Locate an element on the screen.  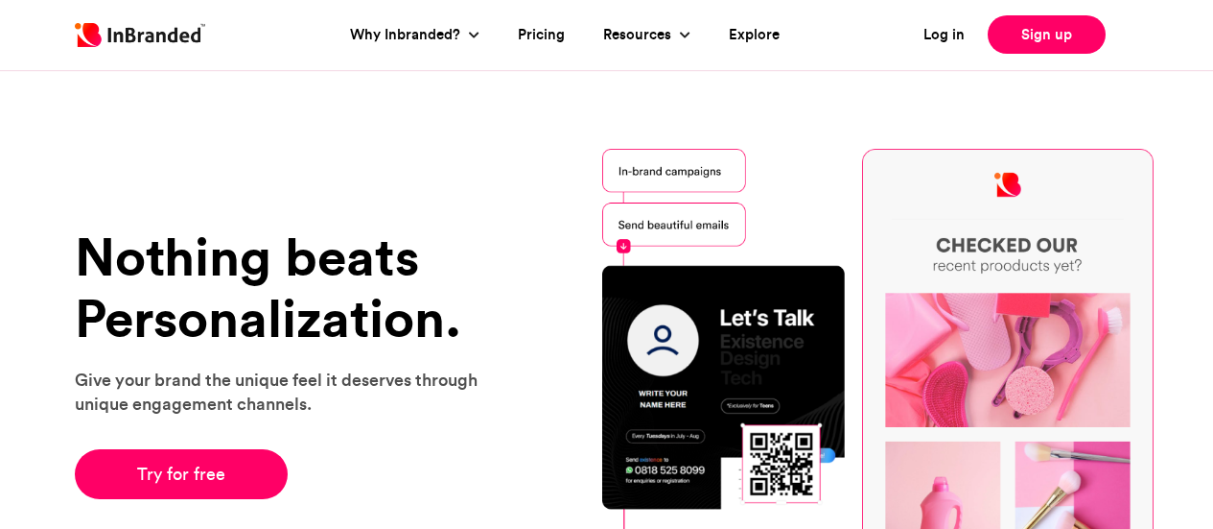
a: Pricing is located at coordinates (541, 35).